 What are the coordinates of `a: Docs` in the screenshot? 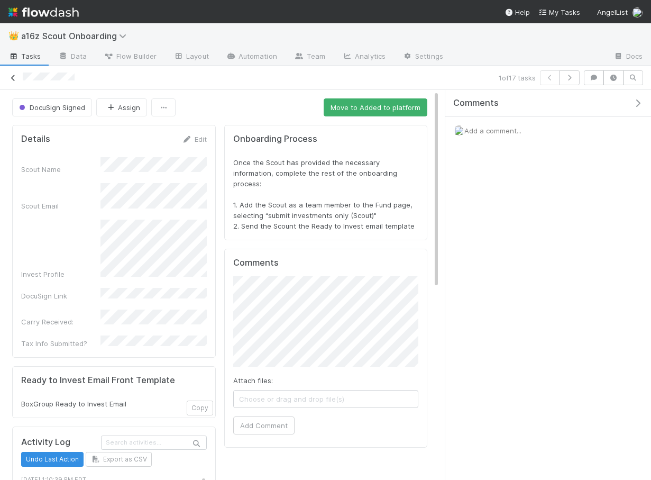 It's located at (628, 57).